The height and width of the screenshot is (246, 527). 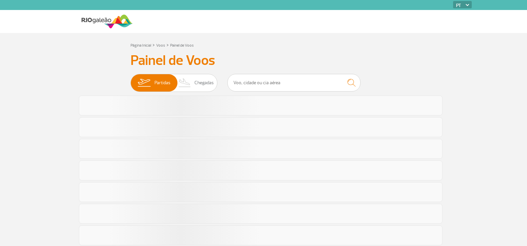 I want to click on a: Painel de Voos, so click(x=182, y=45).